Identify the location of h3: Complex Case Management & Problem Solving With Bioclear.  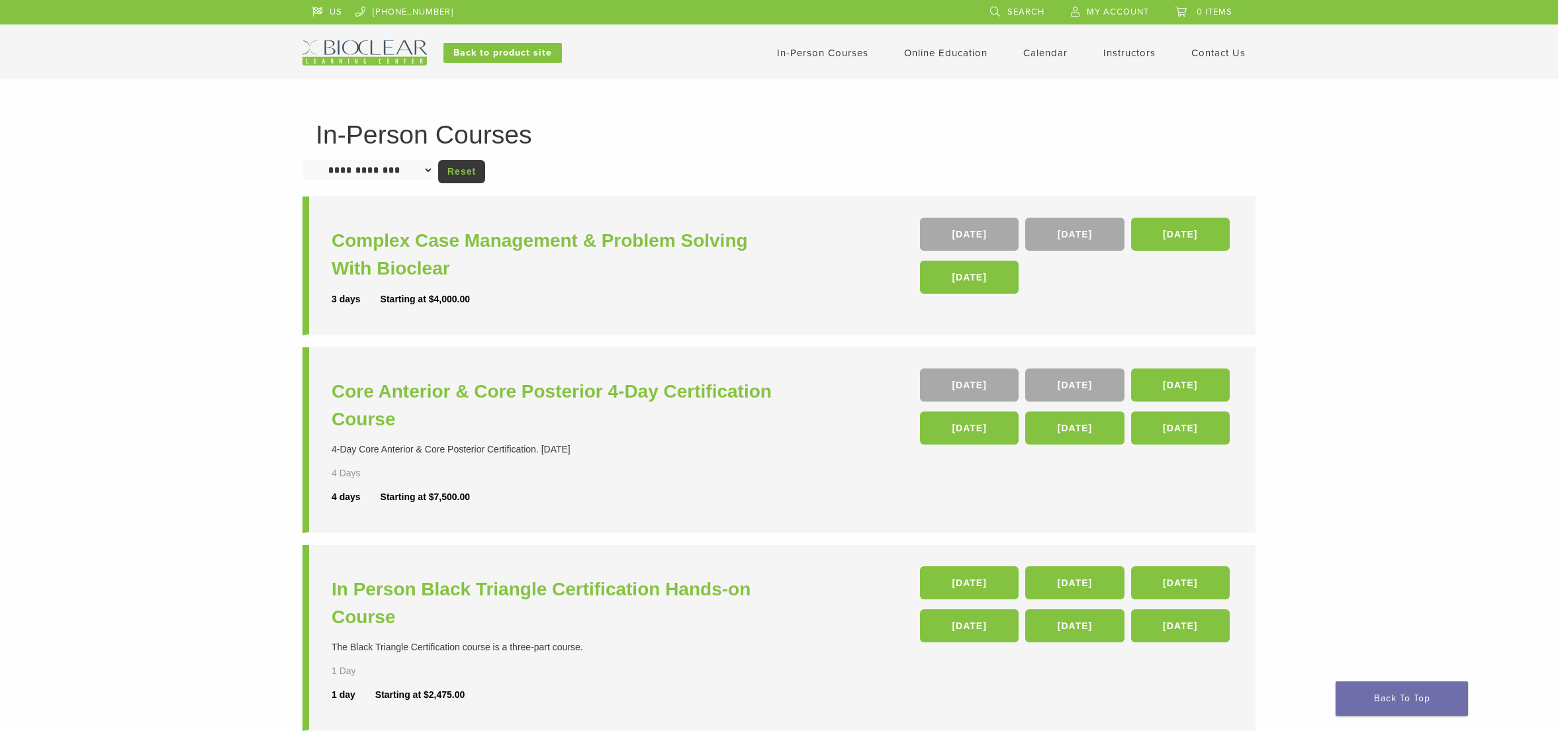
(557, 255).